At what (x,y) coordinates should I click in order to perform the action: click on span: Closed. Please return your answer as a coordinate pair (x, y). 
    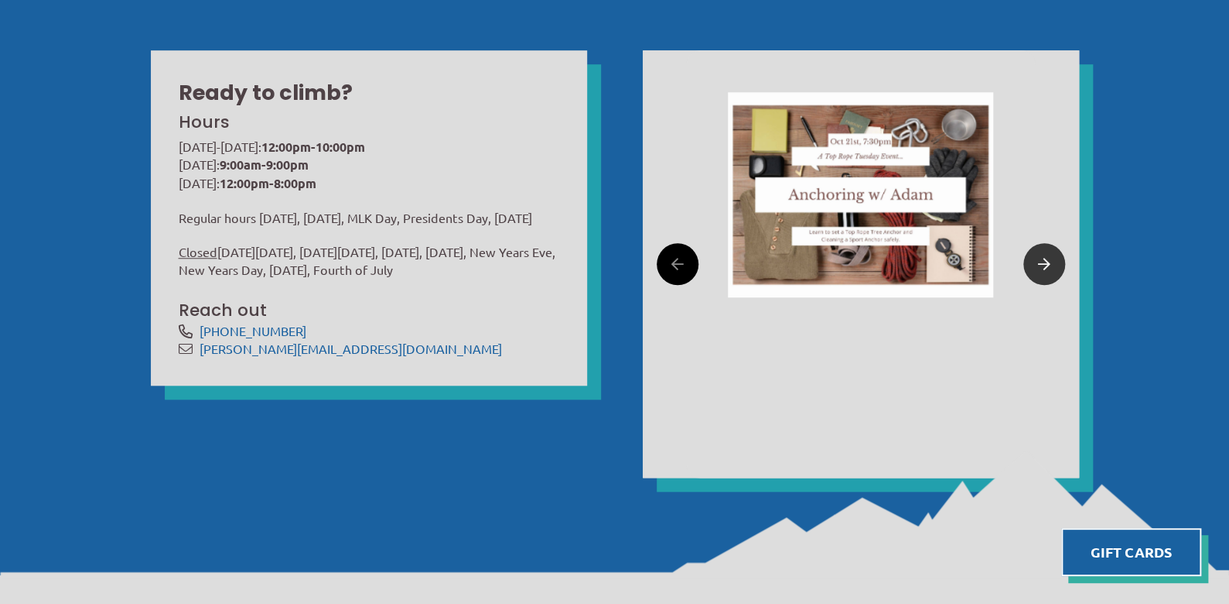
    Looking at the image, I should click on (198, 251).